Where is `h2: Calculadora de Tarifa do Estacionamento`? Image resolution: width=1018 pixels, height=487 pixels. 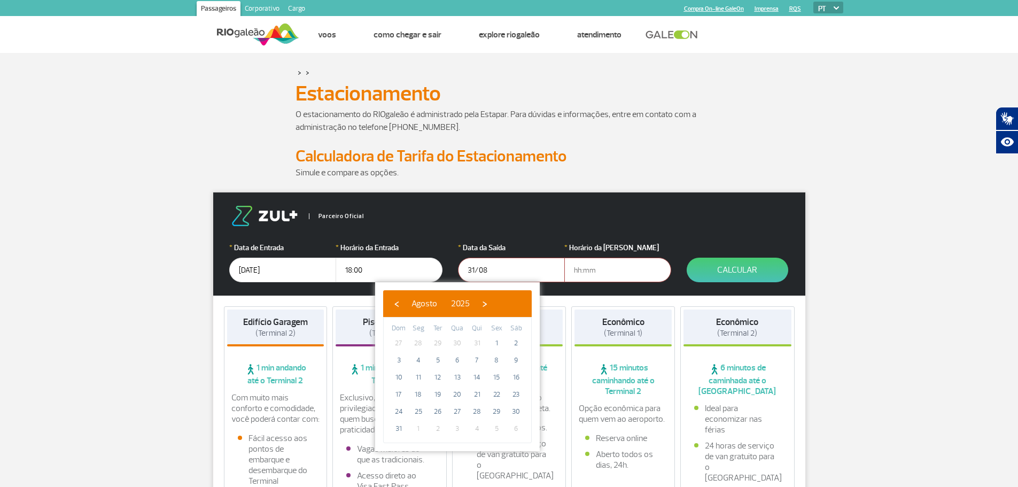
h2: Calculadora de Tarifa do Estacionamento is located at coordinates (509, 156).